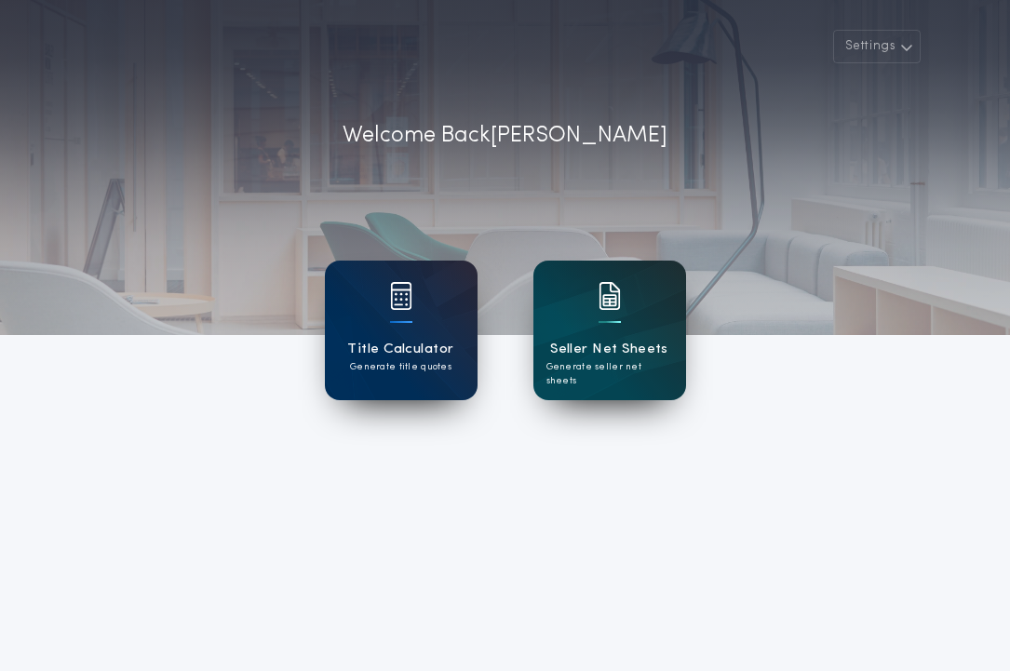 This screenshot has height=671, width=1010. What do you see at coordinates (610, 330) in the screenshot?
I see `a: card iconSeller Net SheetsGenerate seller net sheets` at bounding box center [610, 330].